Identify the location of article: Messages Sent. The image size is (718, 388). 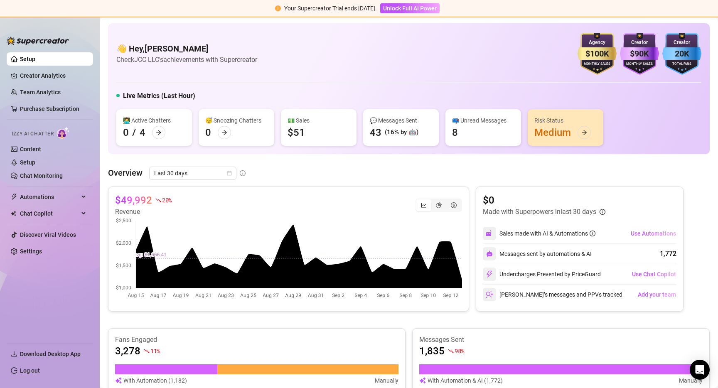
(561, 340).